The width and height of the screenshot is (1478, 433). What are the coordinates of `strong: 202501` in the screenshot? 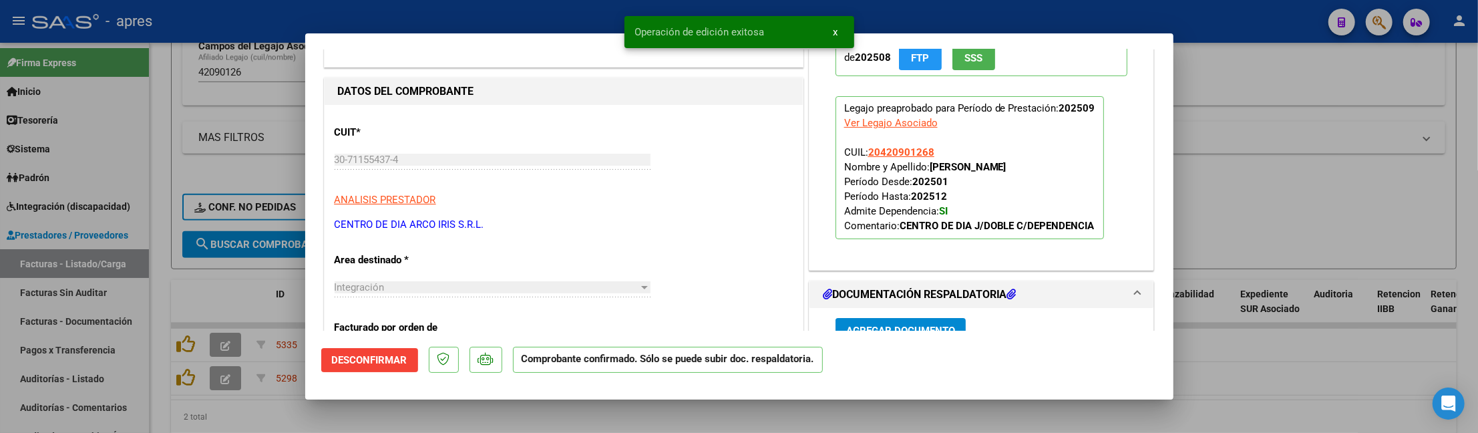 It's located at (930, 182).